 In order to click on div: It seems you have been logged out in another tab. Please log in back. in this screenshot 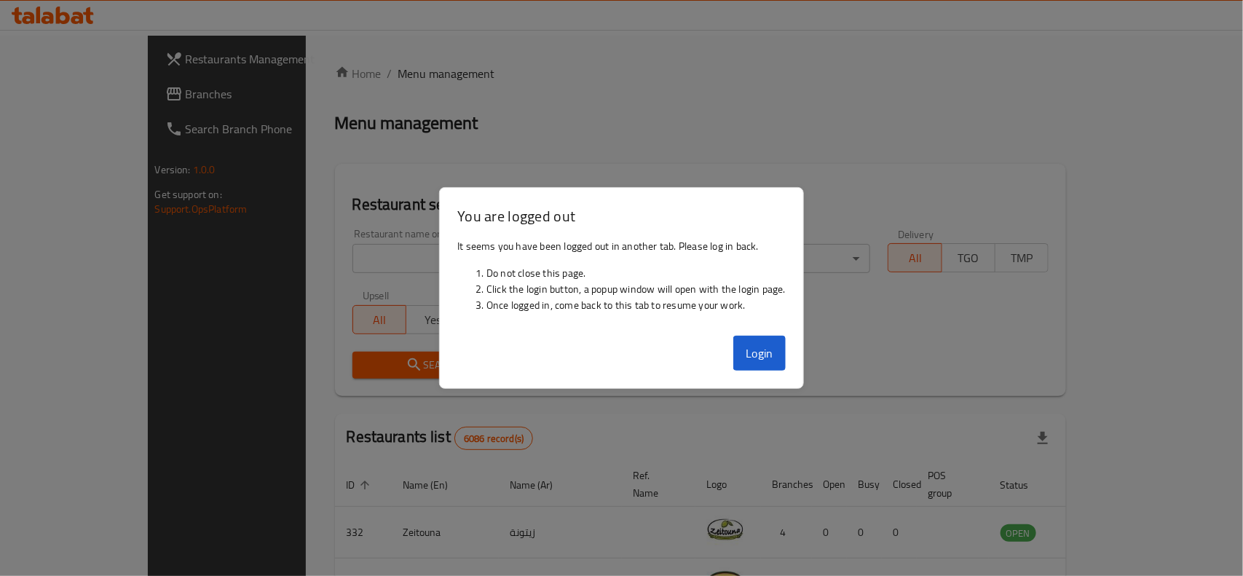, I will do `click(621, 281)`.